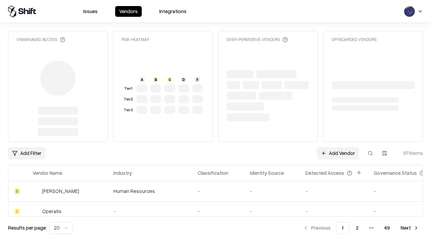 This screenshot has width=431, height=242. What do you see at coordinates (213, 173) in the screenshot?
I see `div: Classification` at bounding box center [213, 173].